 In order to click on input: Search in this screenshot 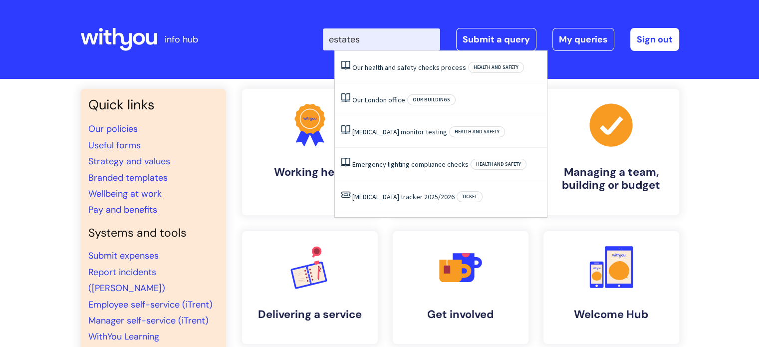, I will do `click(381, 39)`.